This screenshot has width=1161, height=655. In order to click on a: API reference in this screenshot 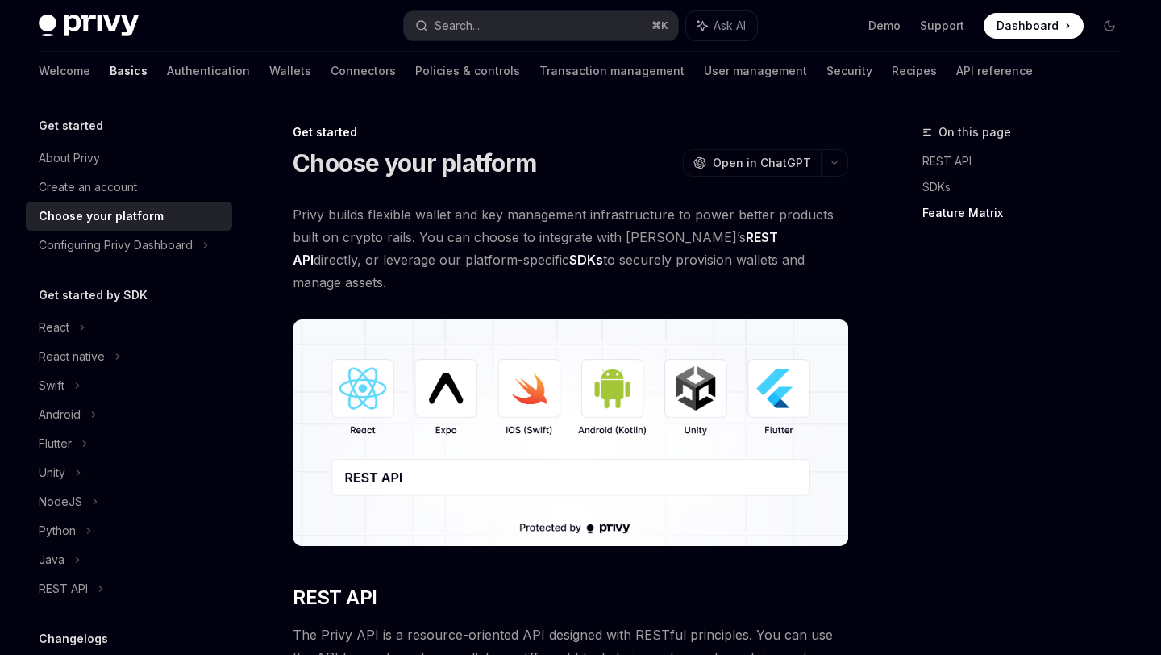, I will do `click(994, 71)`.